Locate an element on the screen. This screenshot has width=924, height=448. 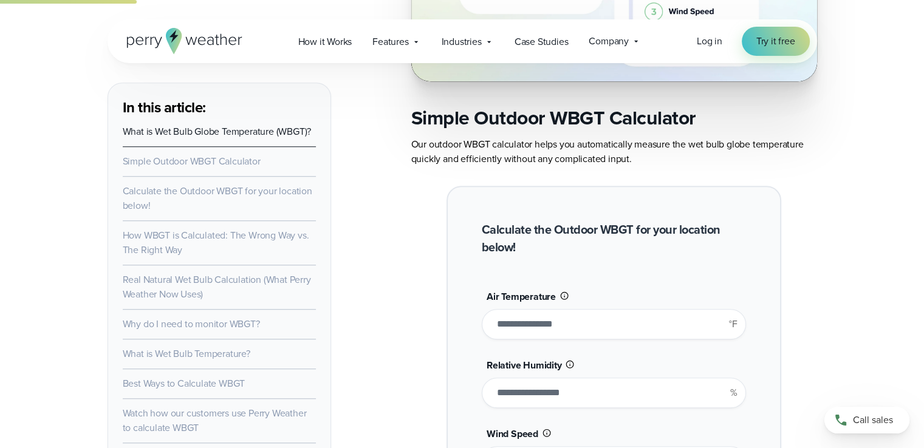
a: Call sales is located at coordinates (866, 420).